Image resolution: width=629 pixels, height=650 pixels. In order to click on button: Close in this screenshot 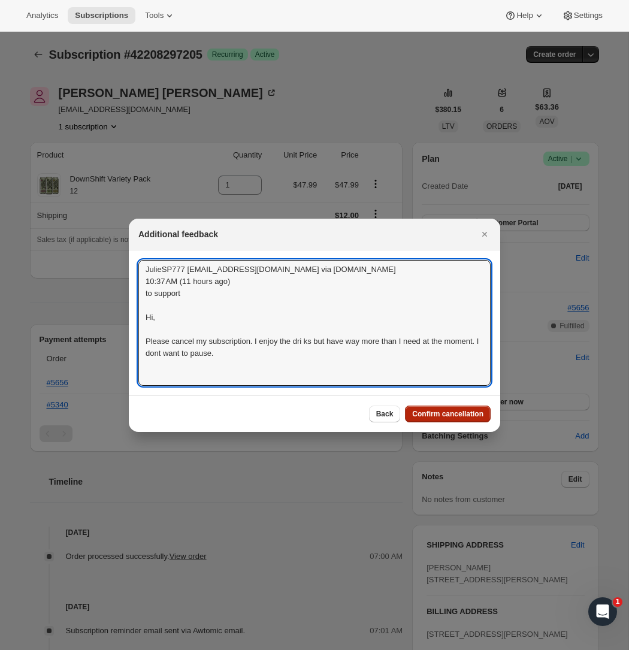, I will do `click(484, 234)`.